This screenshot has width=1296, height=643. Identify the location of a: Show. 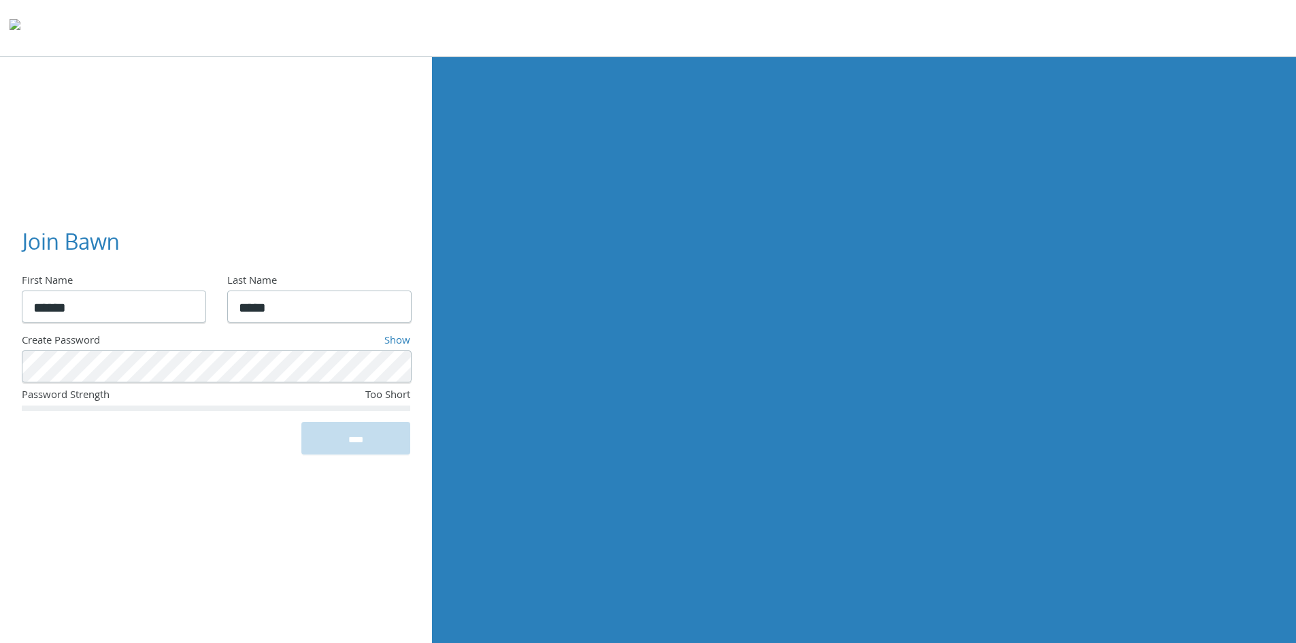
(397, 342).